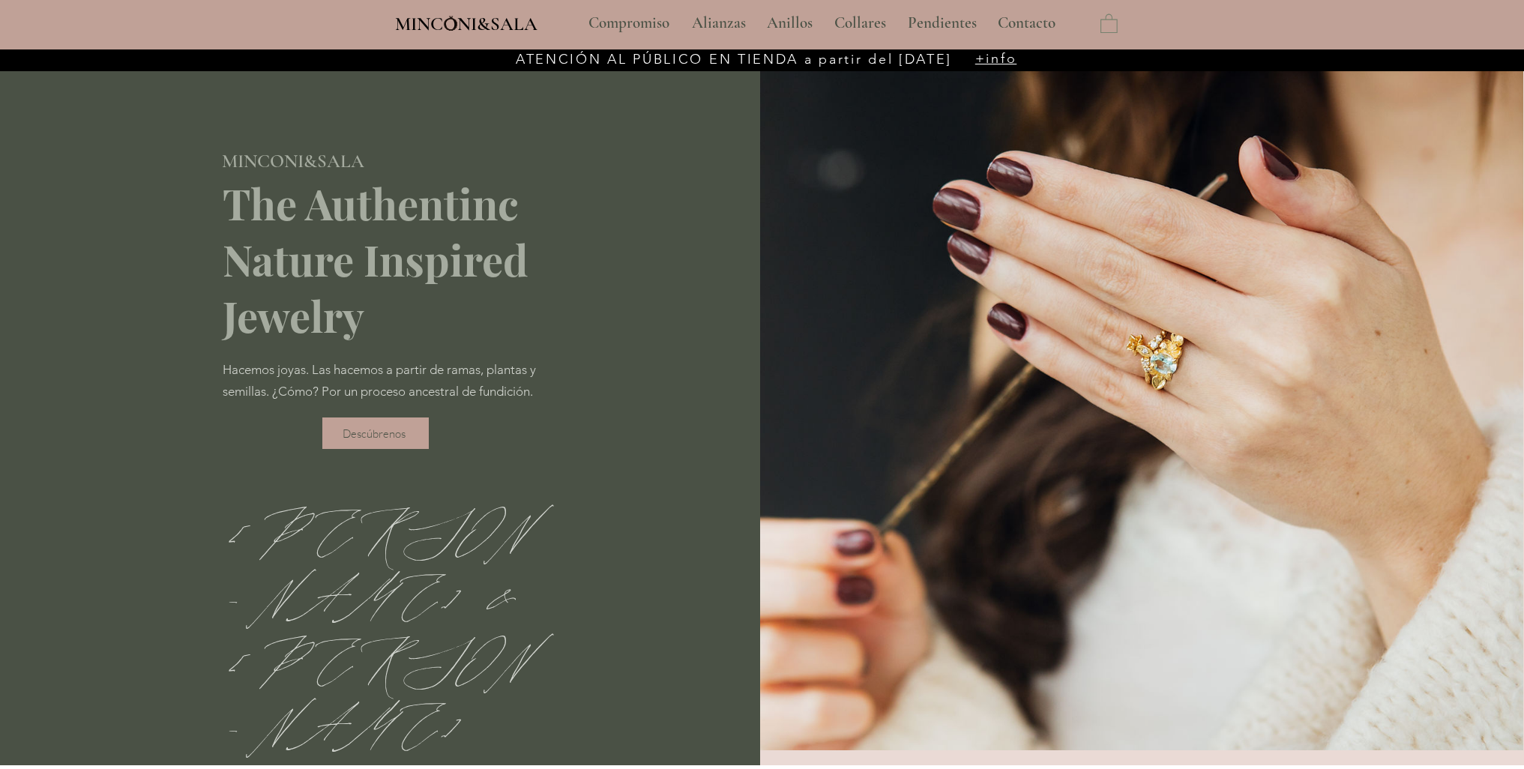  I want to click on a: Pendientes, so click(942, 23).